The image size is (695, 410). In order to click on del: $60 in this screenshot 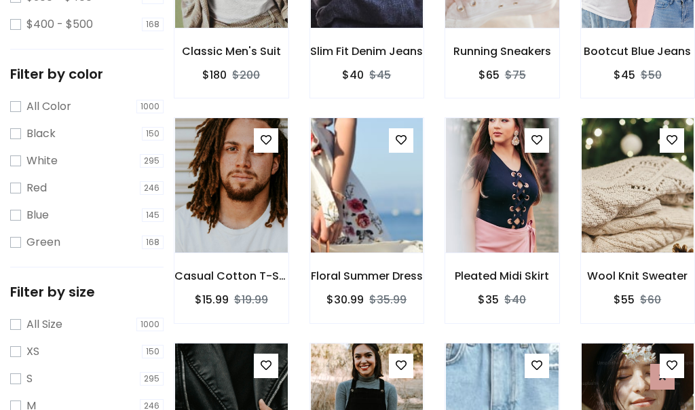, I will do `click(650, 299)`.